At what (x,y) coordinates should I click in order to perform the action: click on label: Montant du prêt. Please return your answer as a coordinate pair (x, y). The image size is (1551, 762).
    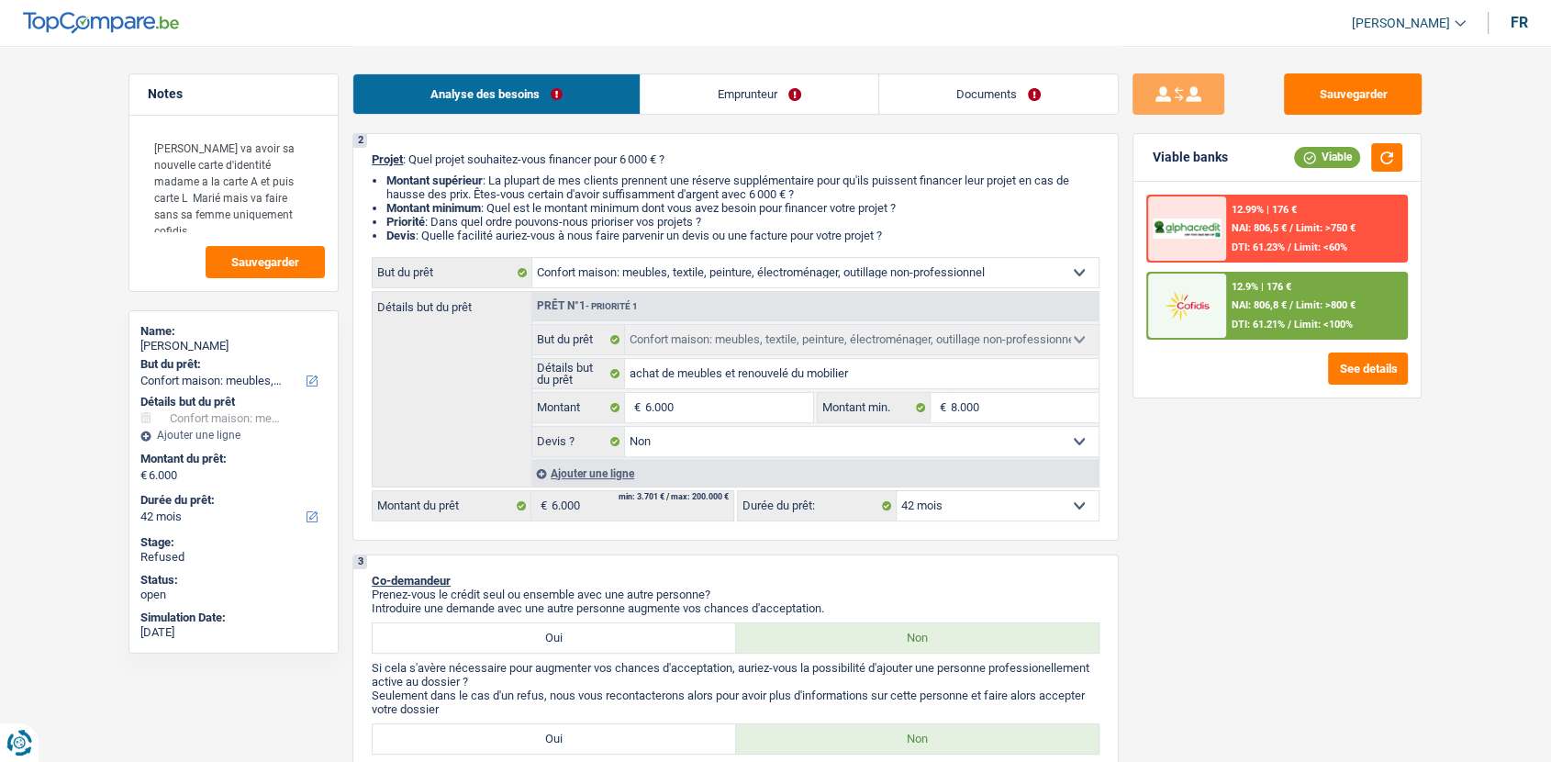
    Looking at the image, I should click on (451, 506).